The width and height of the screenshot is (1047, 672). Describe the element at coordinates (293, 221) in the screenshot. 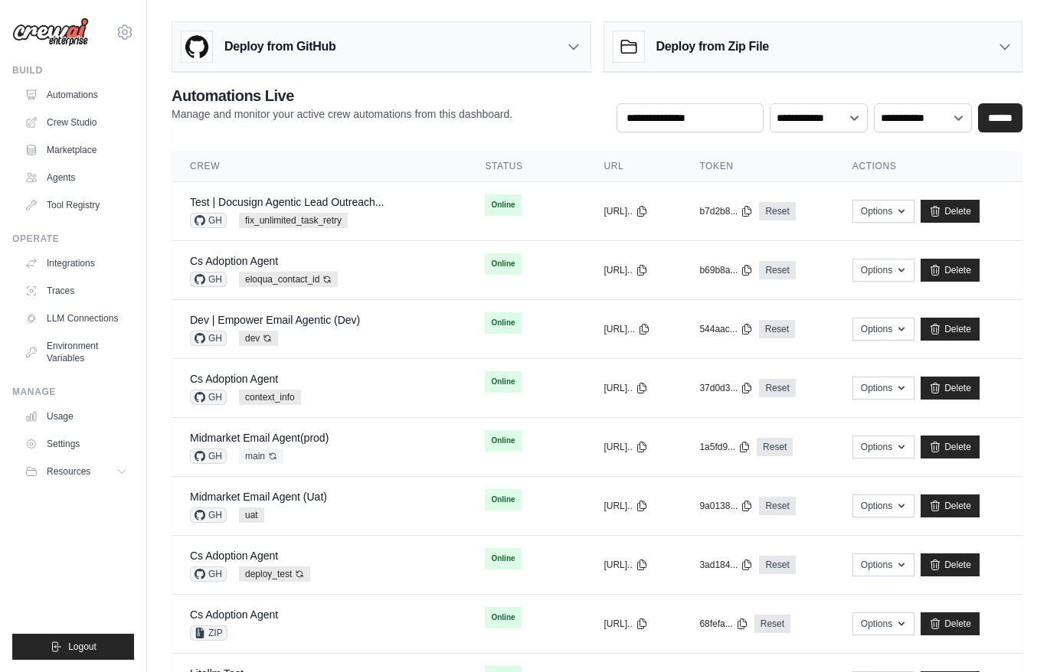

I see `span: fix_unlimited_task_retry` at that location.